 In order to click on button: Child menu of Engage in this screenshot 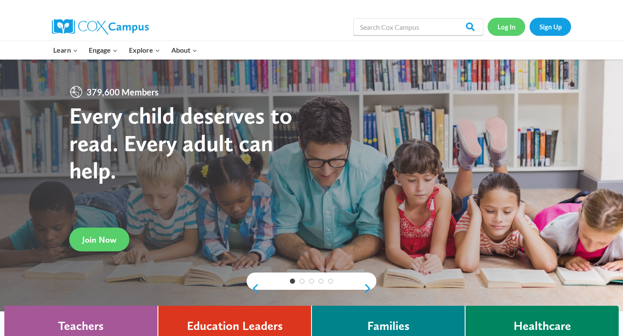, I will do `click(103, 50)`.